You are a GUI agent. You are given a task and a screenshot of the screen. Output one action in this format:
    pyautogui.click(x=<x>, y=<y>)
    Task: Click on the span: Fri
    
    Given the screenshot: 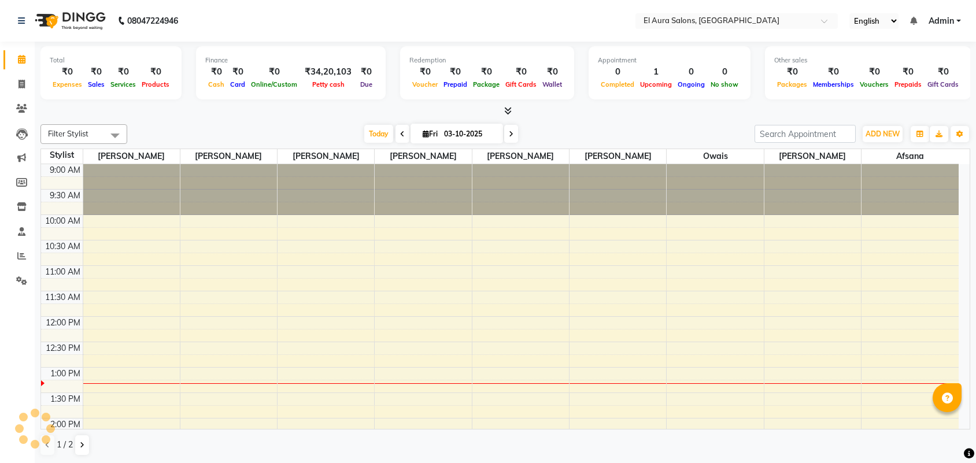 What is the action you would take?
    pyautogui.click(x=430, y=134)
    